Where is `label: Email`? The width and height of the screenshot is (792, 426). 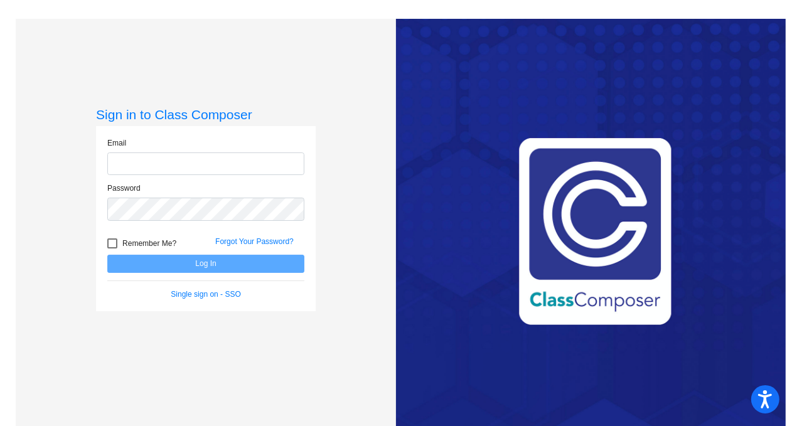 label: Email is located at coordinates (117, 143).